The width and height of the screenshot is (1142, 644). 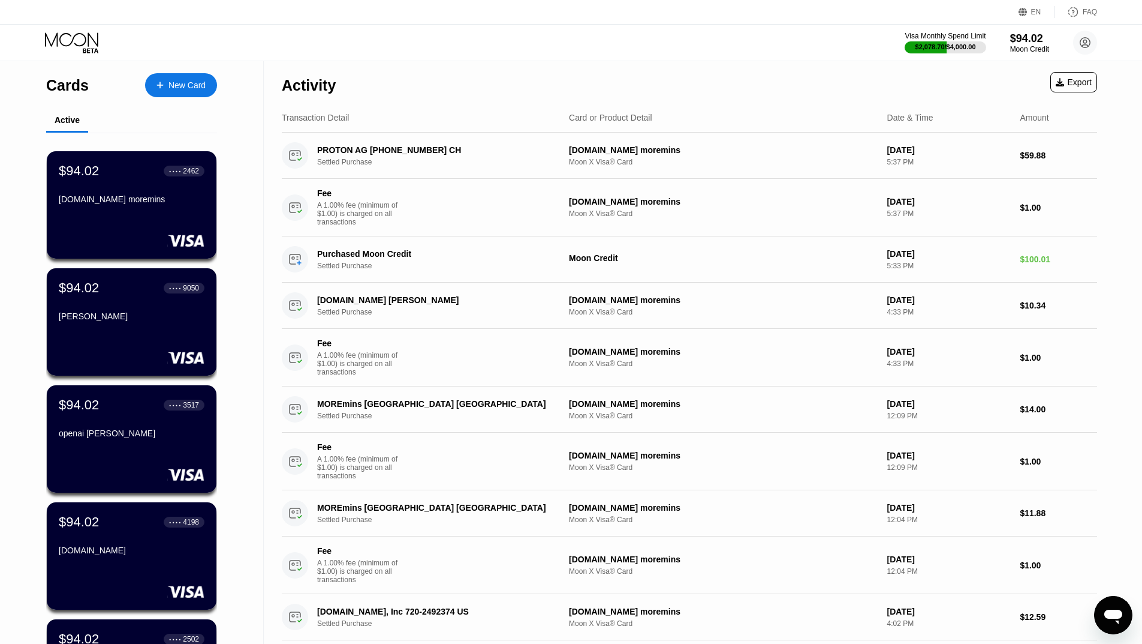 What do you see at coordinates (1059, 617) in the screenshot?
I see `div: $12.59` at bounding box center [1059, 617].